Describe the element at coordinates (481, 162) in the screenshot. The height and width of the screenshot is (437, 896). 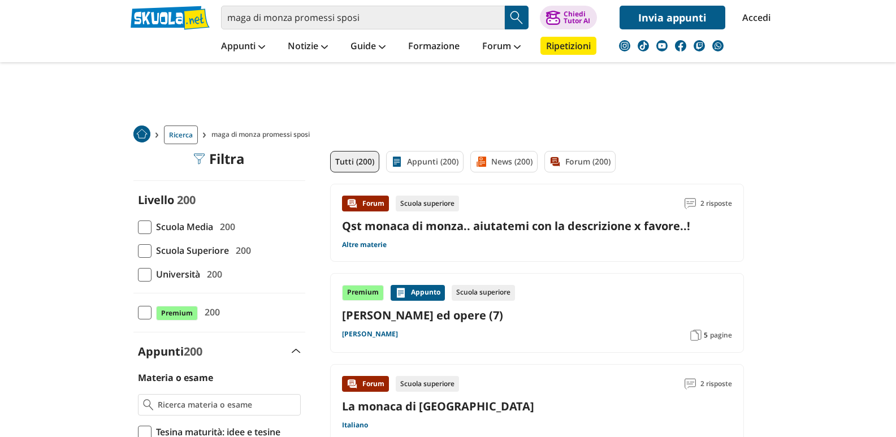
I see `img: News filtro contenuto` at that location.